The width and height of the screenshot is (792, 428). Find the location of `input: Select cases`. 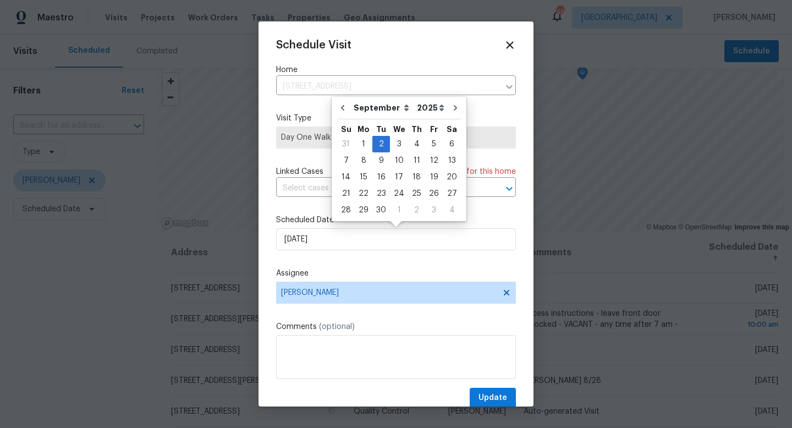

input: Select cases is located at coordinates (380, 188).